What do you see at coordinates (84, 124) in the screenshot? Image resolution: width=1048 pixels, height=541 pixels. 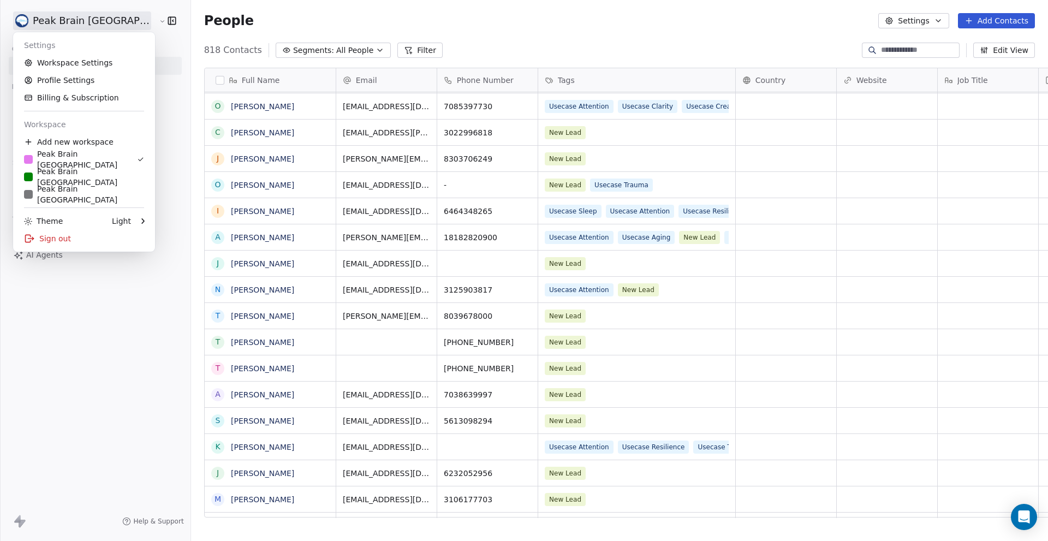 I see `div: Workspace` at bounding box center [84, 124].